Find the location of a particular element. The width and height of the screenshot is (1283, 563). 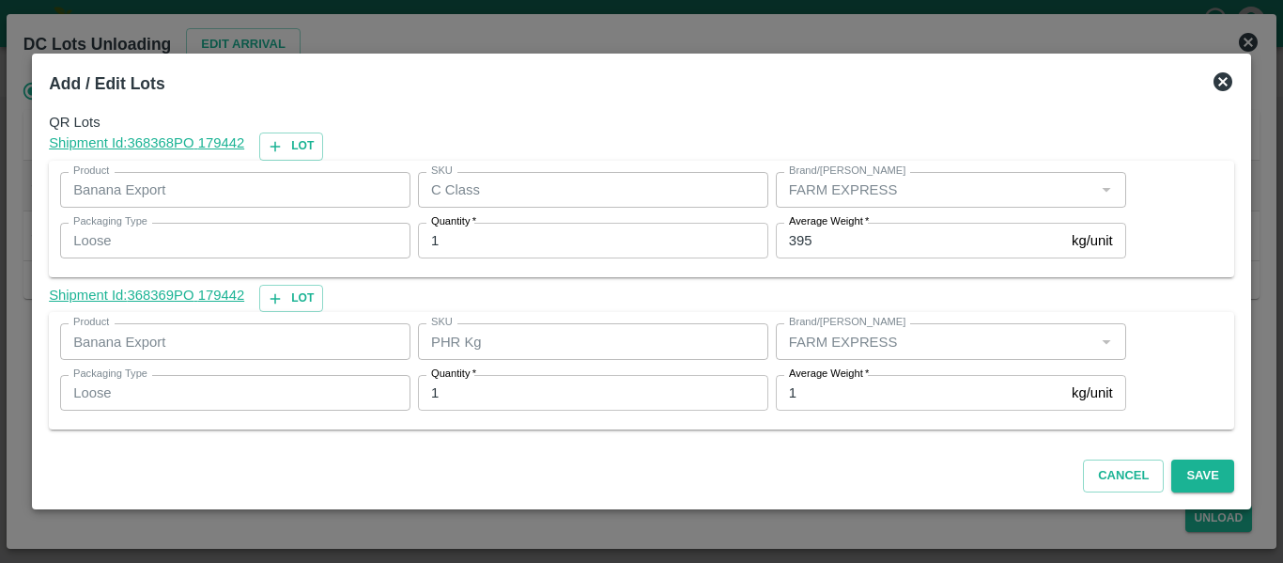

b: Add / Edit Lots is located at coordinates (106, 84).